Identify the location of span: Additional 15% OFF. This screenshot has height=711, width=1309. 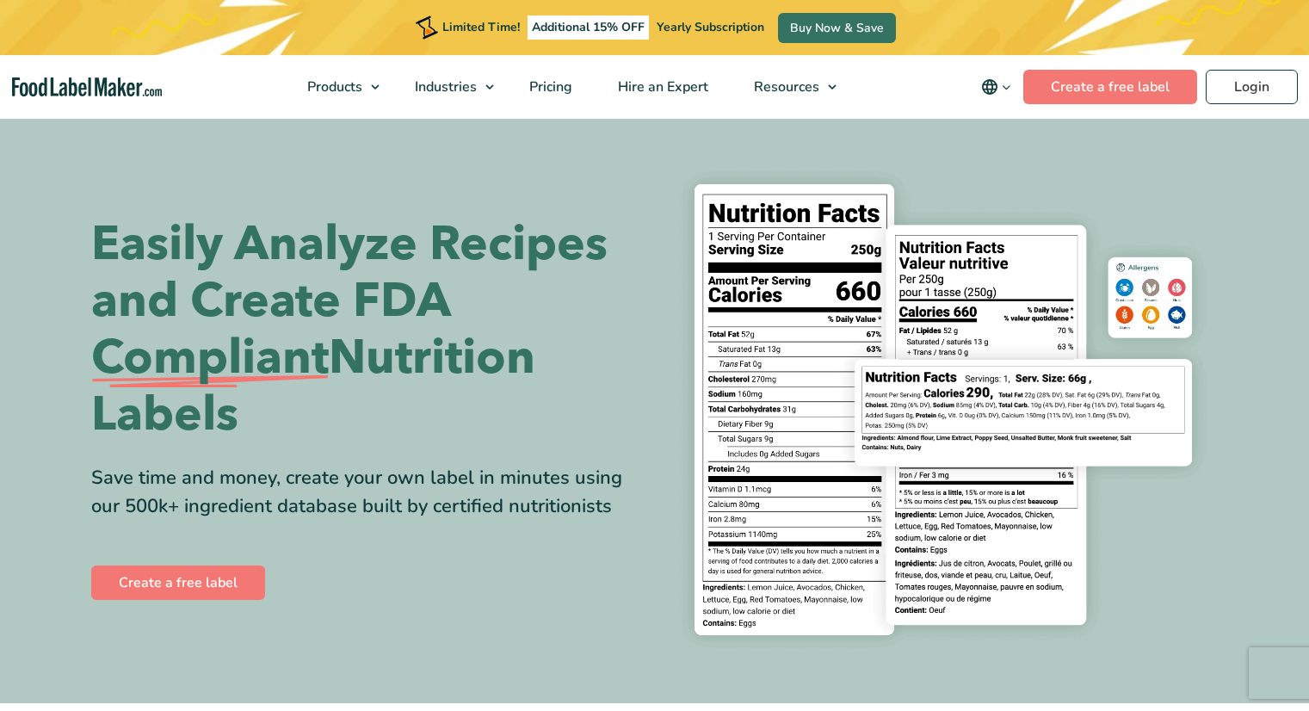
(588, 28).